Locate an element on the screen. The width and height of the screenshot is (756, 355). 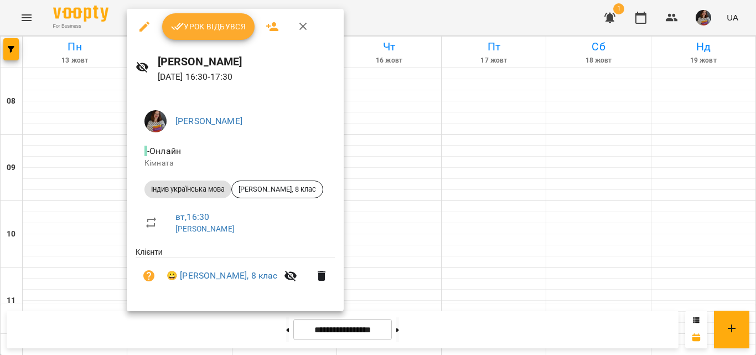
button: Візит ще не сплачено. Додати оплату? is located at coordinates (149, 276).